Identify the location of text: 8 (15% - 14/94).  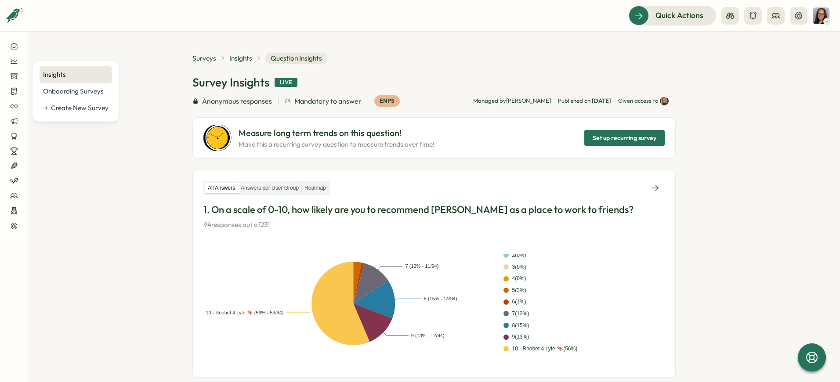
(441, 299).